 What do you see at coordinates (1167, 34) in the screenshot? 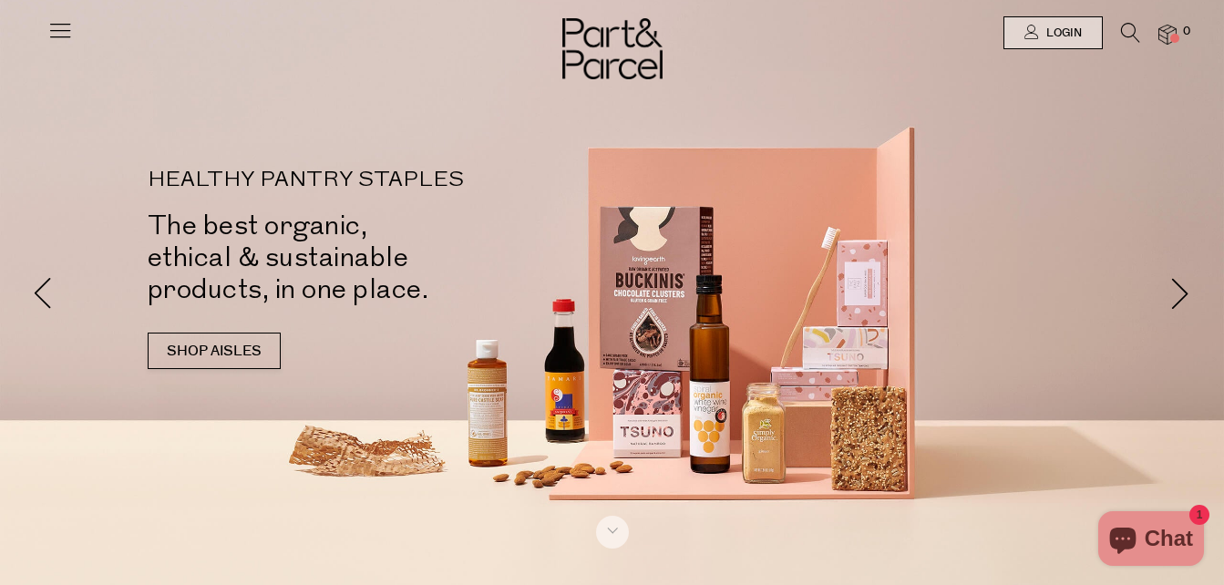
I see `a: 0` at bounding box center [1167, 34].